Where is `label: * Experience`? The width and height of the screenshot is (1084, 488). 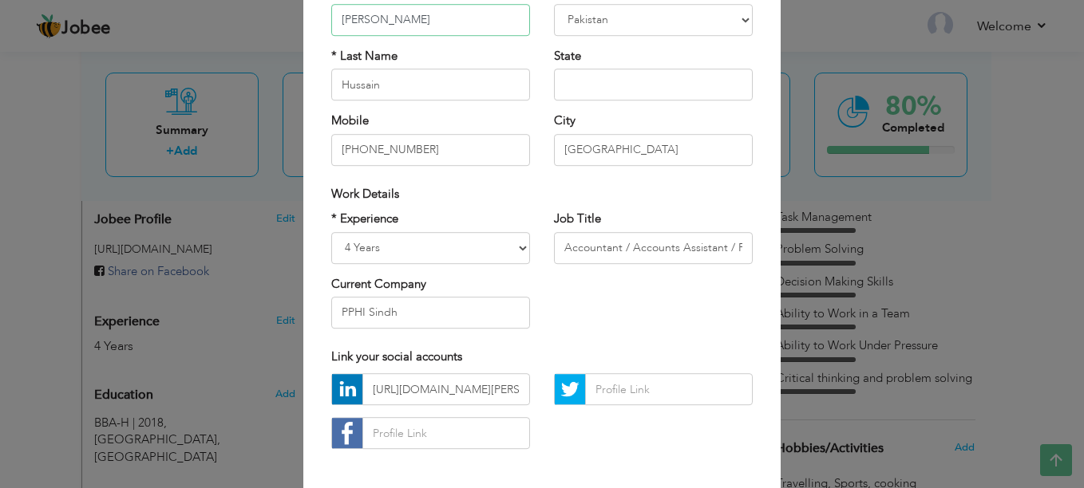 label: * Experience is located at coordinates (365, 219).